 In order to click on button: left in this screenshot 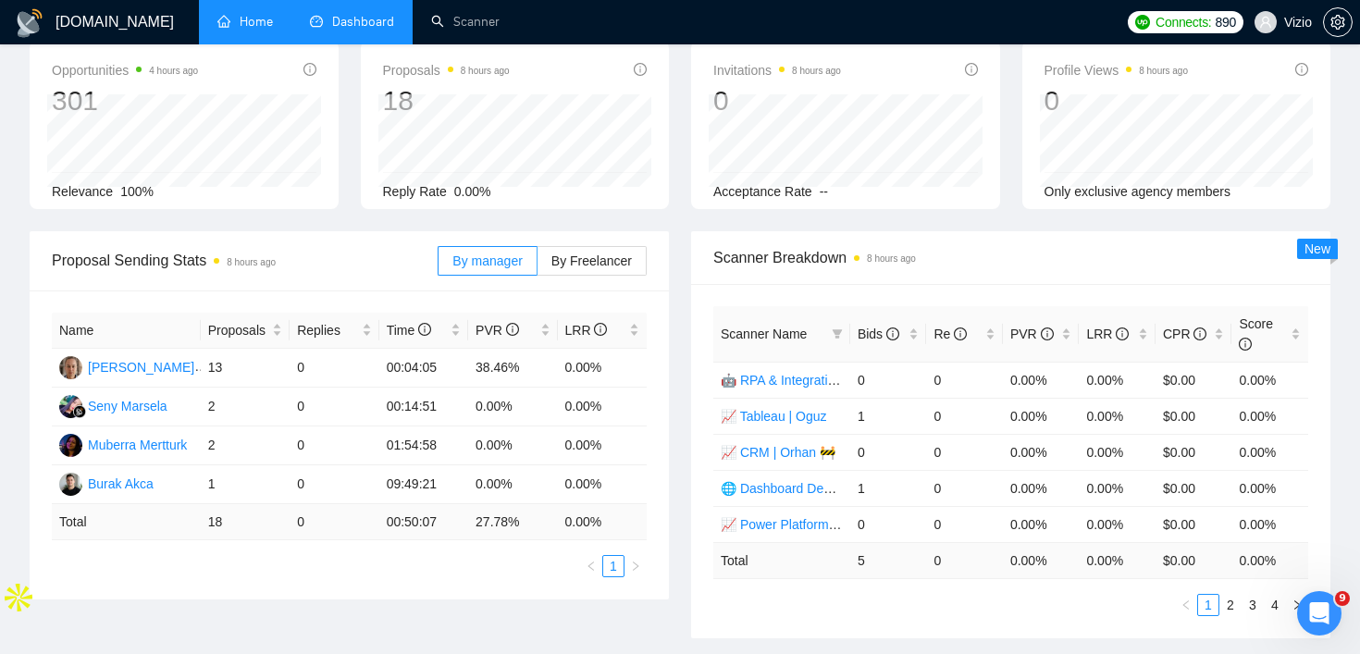, I will do `click(591, 566)`.